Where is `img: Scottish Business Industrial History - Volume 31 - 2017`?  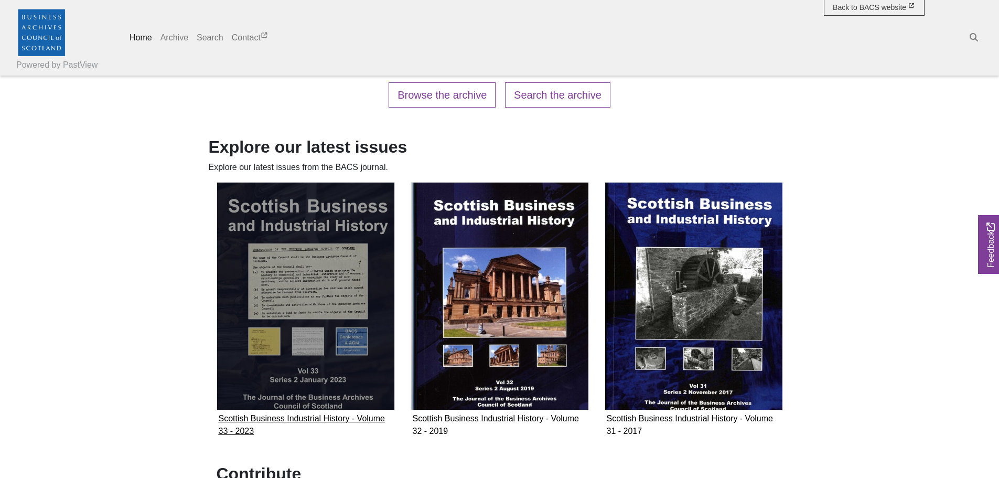
img: Scottish Business Industrial History - Volume 31 - 2017 is located at coordinates (694, 296).